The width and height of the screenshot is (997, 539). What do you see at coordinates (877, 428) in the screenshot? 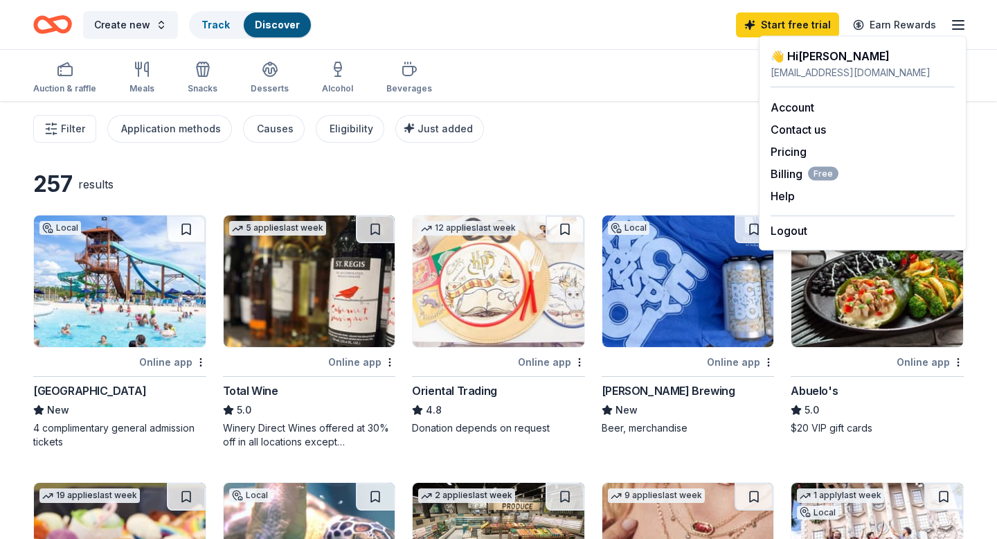
I see `div: $20 VIP gift cards` at bounding box center [877, 428].